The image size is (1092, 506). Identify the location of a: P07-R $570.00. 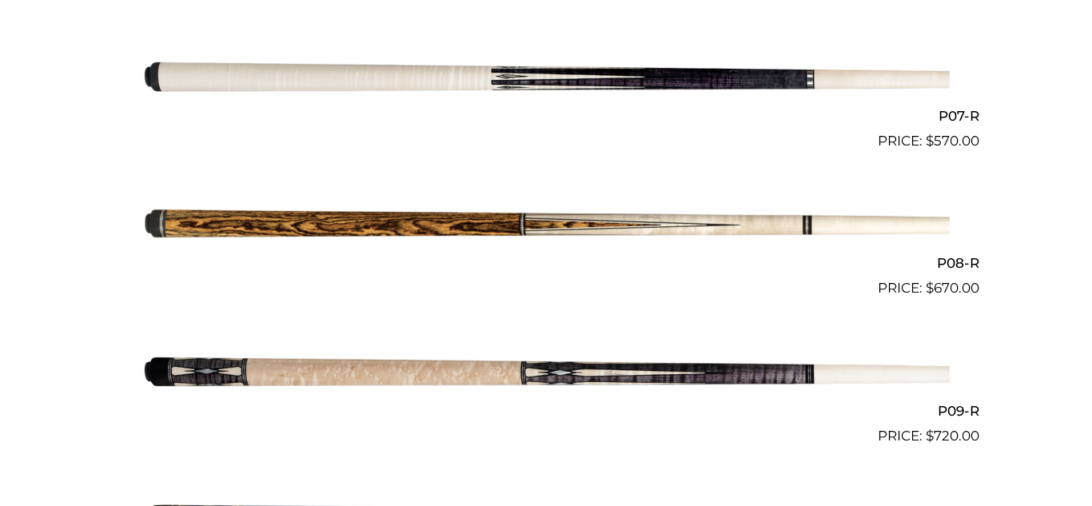
(546, 82).